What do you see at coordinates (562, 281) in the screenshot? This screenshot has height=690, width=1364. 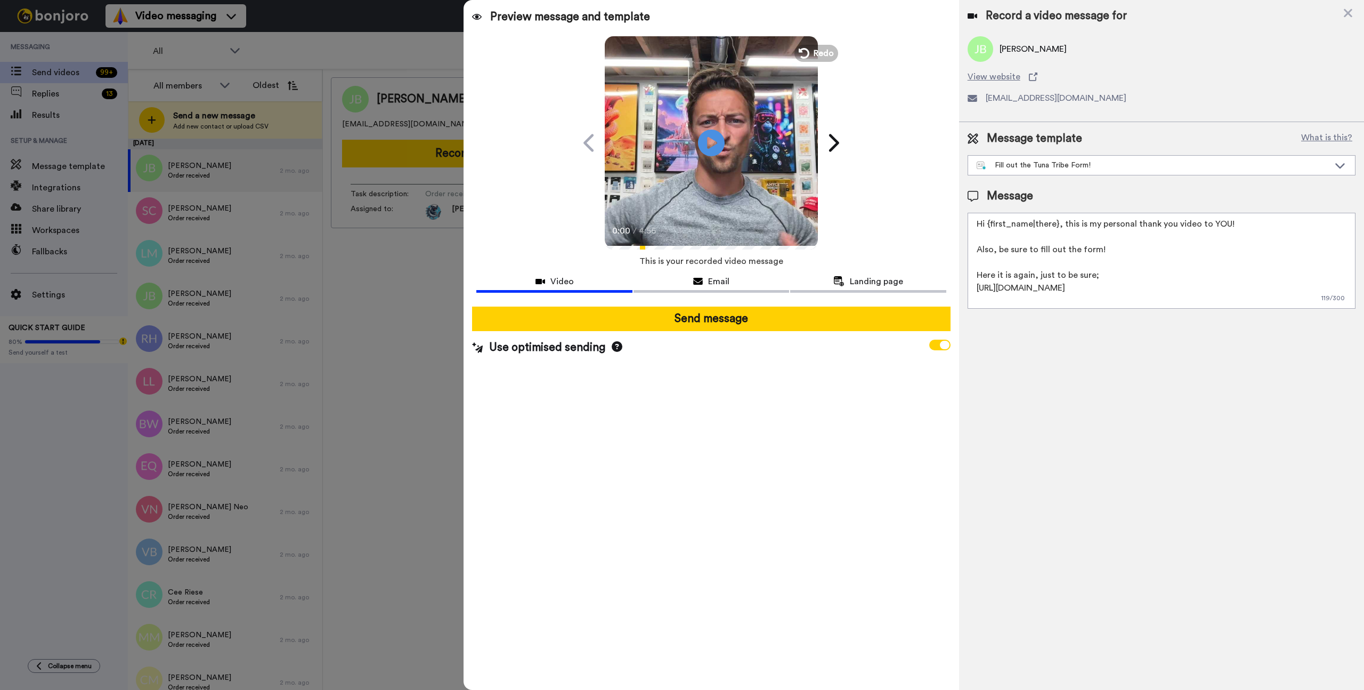 I see `span: Video` at bounding box center [562, 281].